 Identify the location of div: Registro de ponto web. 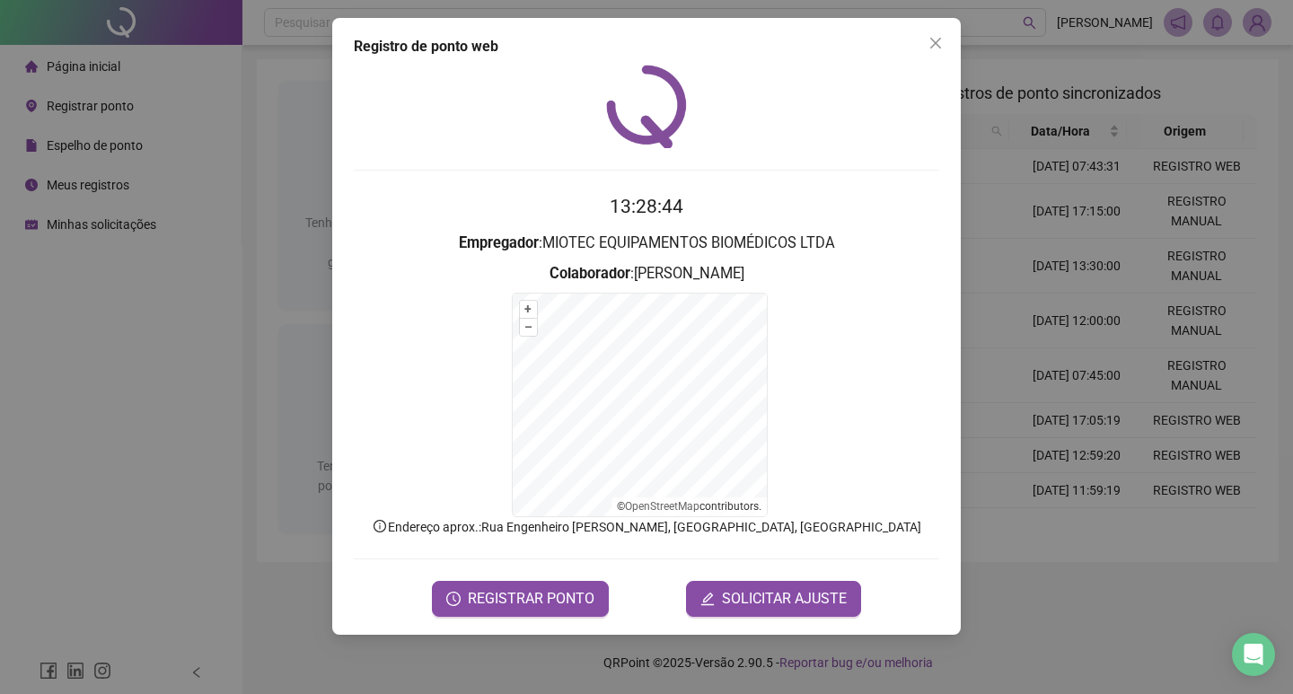
(646, 47).